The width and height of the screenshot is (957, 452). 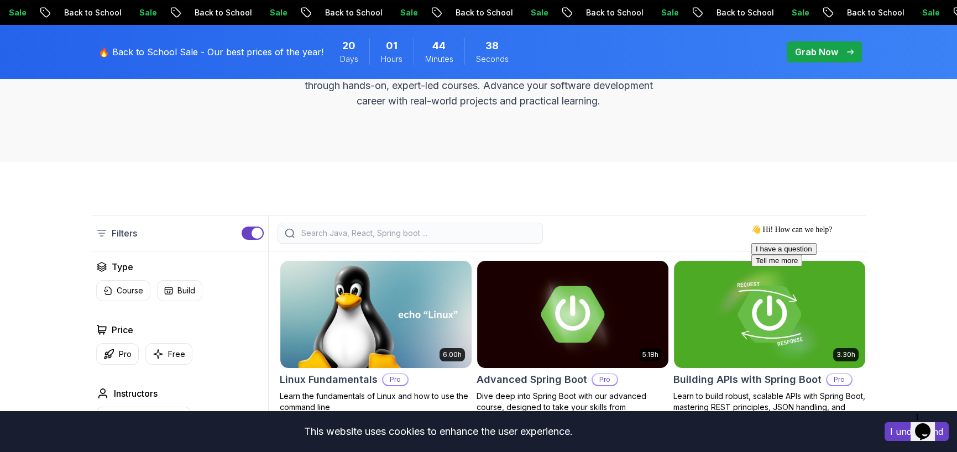 I want to click on img: Building APIs with Spring Boot card, so click(x=769, y=314).